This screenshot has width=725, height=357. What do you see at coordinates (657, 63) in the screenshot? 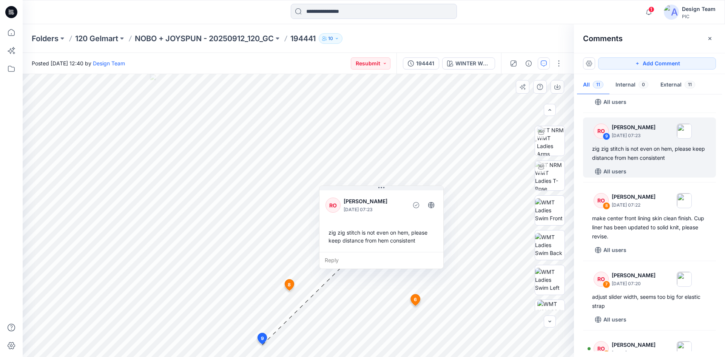
I see `button: Add Comment` at bounding box center [657, 63].